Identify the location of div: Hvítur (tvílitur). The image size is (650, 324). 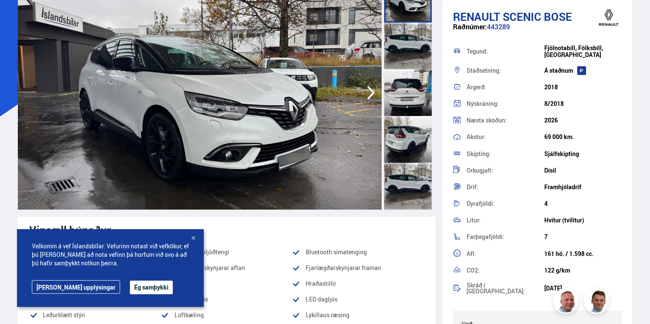
(583, 220).